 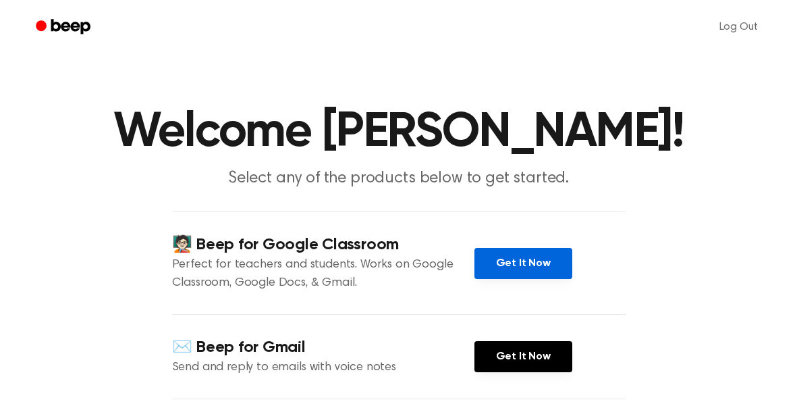 What do you see at coordinates (64, 27) in the screenshot?
I see `a: Beep` at bounding box center [64, 27].